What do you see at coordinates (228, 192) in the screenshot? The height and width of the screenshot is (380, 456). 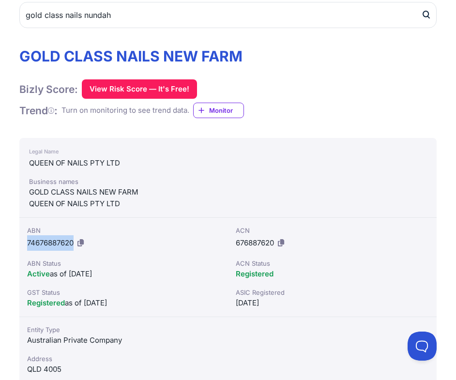 I see `div: GOLD CLASS NAILS NEW FARM` at bounding box center [228, 192].